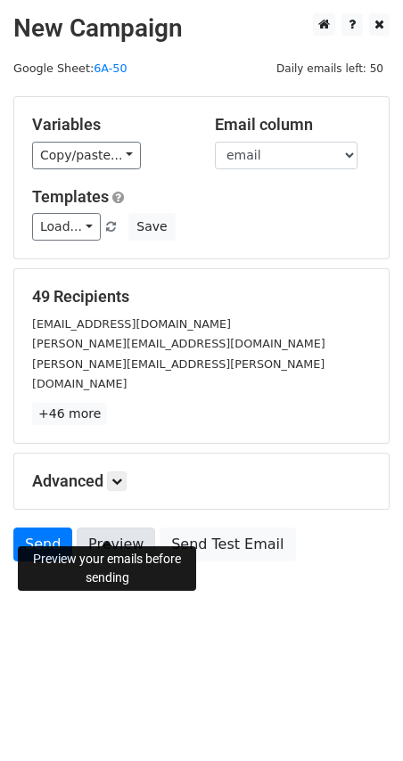  Describe the element at coordinates (201, 297) in the screenshot. I see `h5: 49 Recipients` at that location.